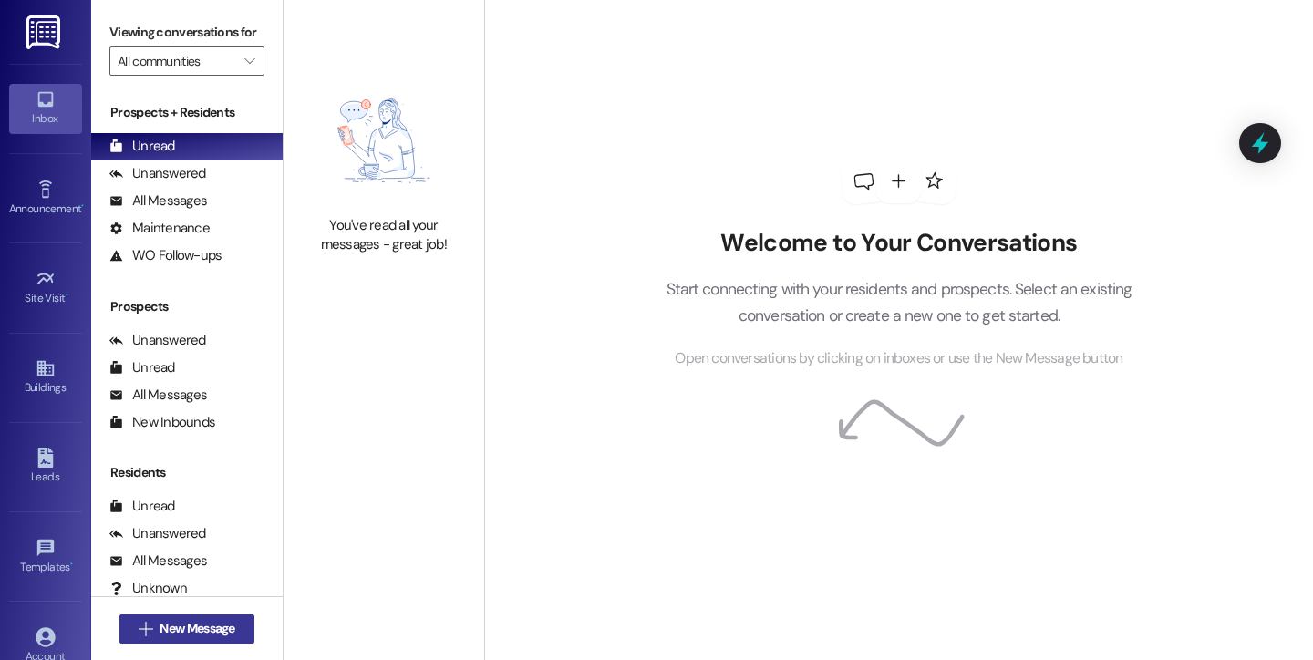 Image resolution: width=1313 pixels, height=660 pixels. What do you see at coordinates (46, 467) in the screenshot?
I see `a: Leads` at bounding box center [46, 467].